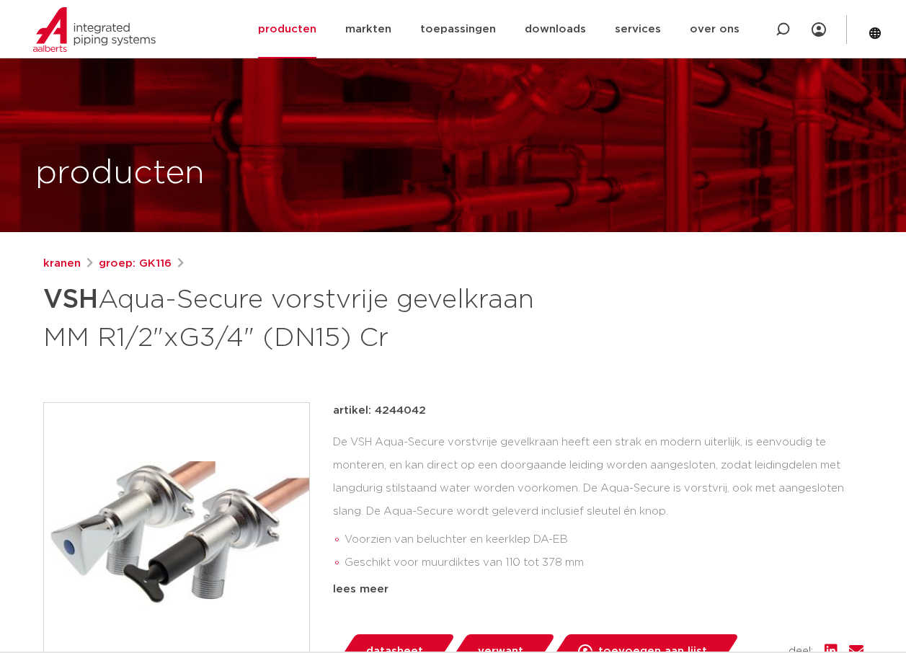 This screenshot has height=653, width=906. What do you see at coordinates (604, 540) in the screenshot?
I see `li: Voorzien van beluchter en keerklep DA-EB` at bounding box center [604, 540].